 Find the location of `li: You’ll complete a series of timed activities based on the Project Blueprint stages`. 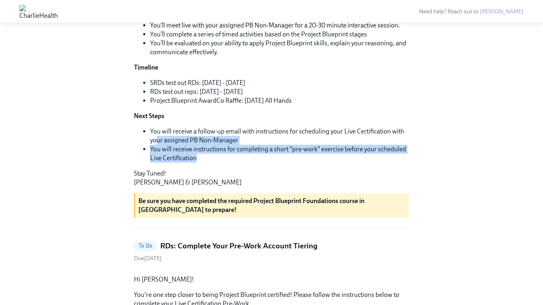

li: You’ll complete a series of timed activities based on the Project Blueprint stages is located at coordinates (280, 34).